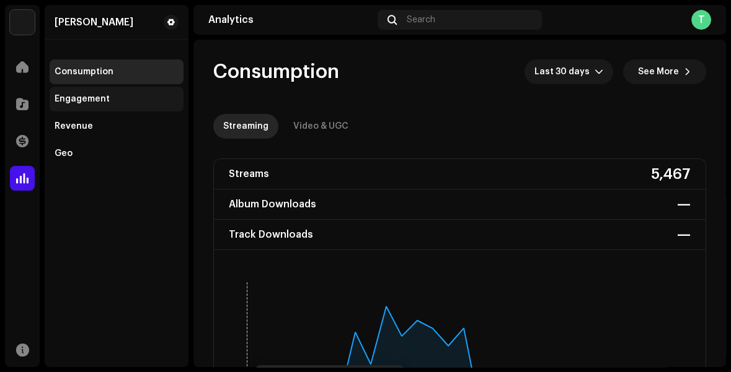 The height and width of the screenshot is (372, 731). I want to click on re-m-nav-item: Geo, so click(117, 154).